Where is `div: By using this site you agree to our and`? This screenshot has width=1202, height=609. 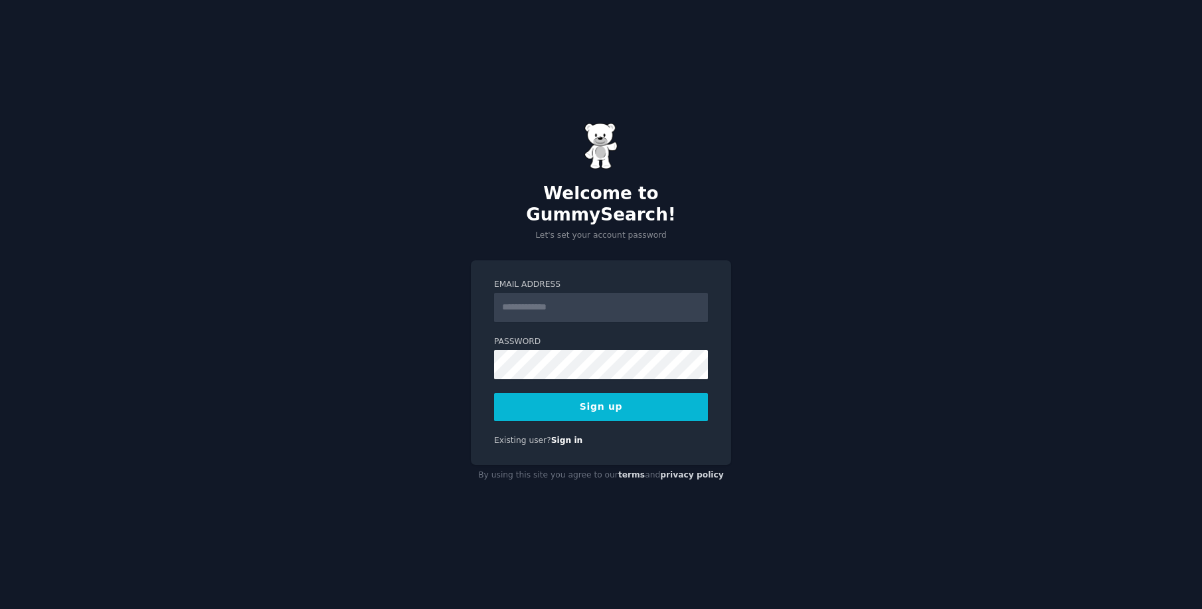
div: By using this site you agree to our and is located at coordinates (601, 475).